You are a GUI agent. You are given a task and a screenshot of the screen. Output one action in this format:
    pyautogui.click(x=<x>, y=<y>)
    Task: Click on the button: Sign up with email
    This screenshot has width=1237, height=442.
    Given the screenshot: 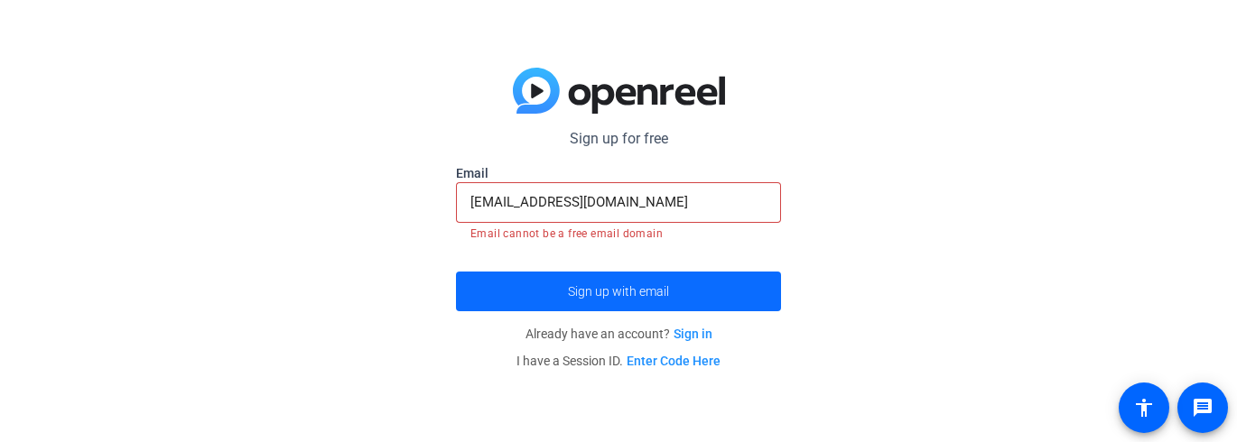 What is the action you would take?
    pyautogui.click(x=618, y=292)
    